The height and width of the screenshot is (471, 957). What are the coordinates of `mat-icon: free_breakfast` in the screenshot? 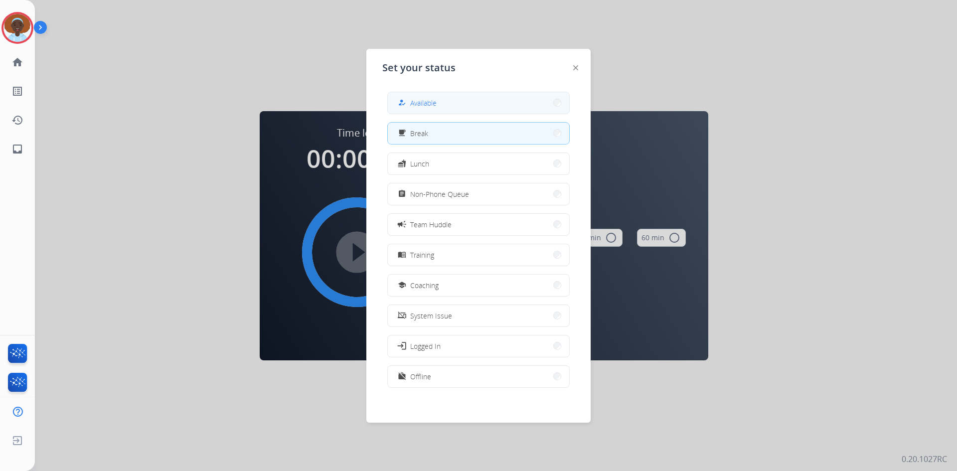 It's located at (402, 133).